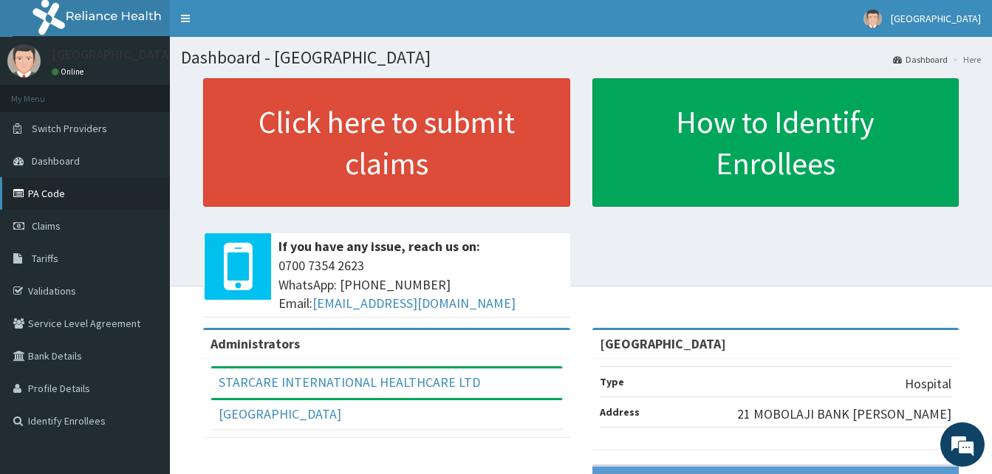 The width and height of the screenshot is (992, 474). What do you see at coordinates (55, 161) in the screenshot?
I see `span: Dashboard` at bounding box center [55, 161].